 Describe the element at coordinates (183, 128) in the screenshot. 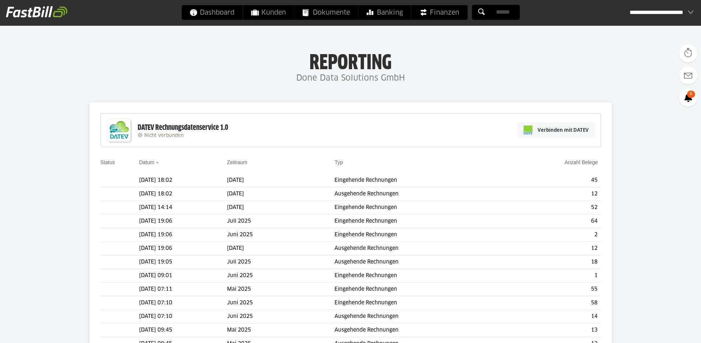

I see `div: DATEV Rechnungsdatenservice 1.0` at that location.